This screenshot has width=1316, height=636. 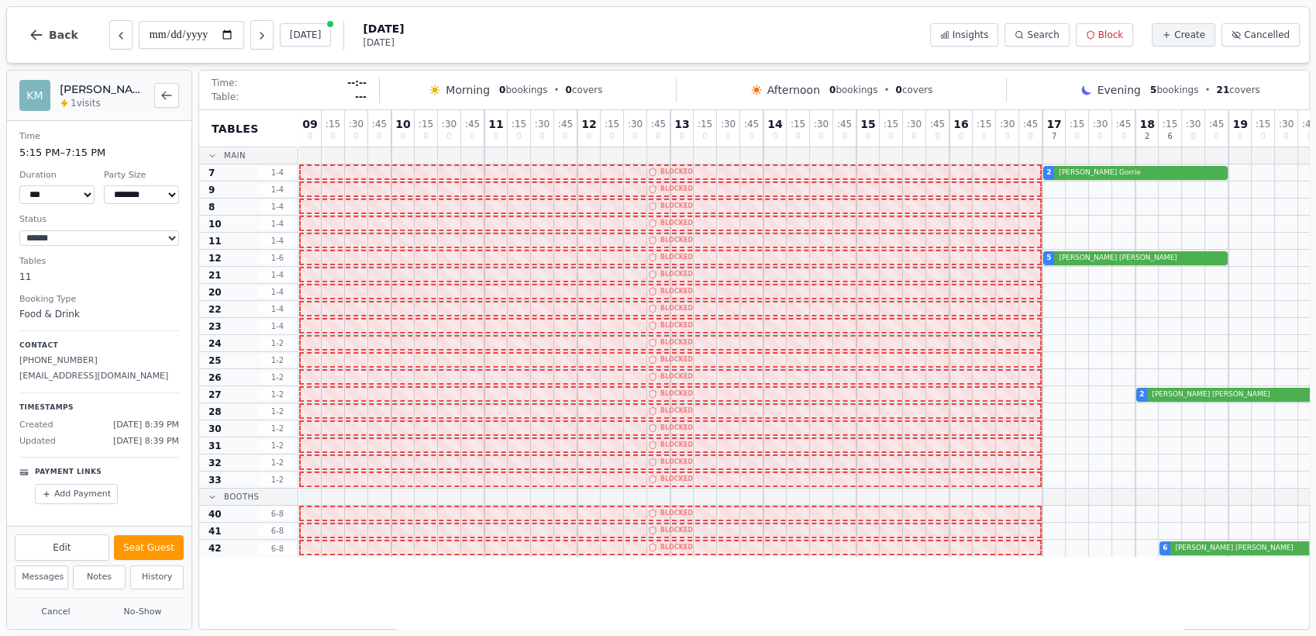 What do you see at coordinates (76, 494) in the screenshot?
I see `button: Add Payment` at bounding box center [76, 494].